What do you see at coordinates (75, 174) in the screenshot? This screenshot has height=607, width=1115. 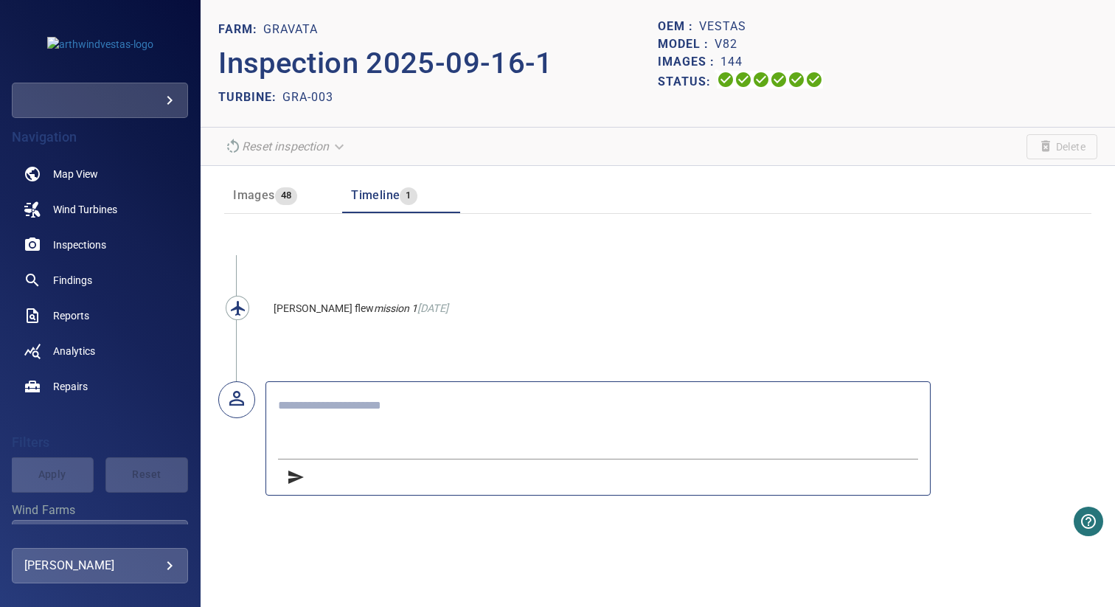 I see `span: Map View` at bounding box center [75, 174].